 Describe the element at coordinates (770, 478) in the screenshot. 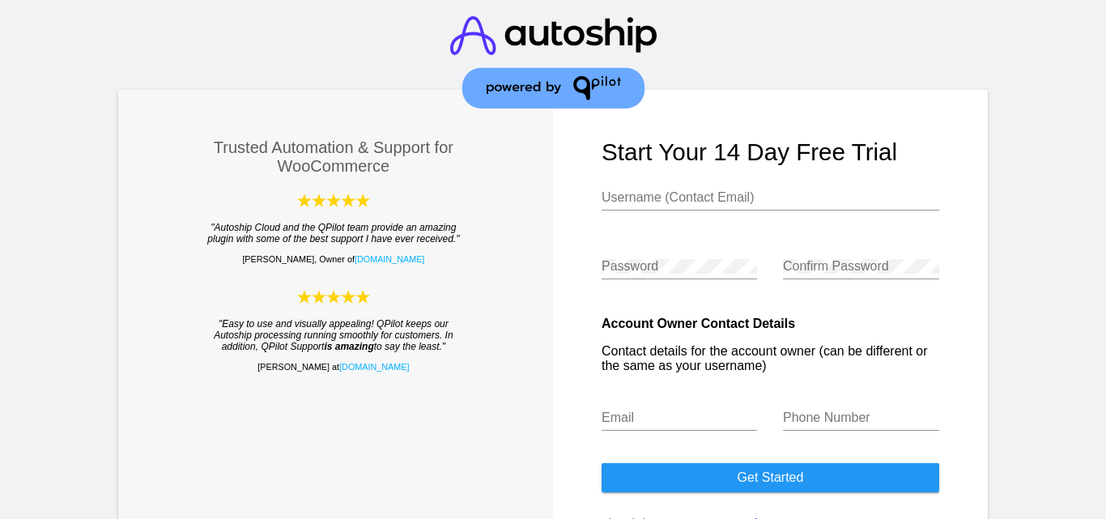

I see `button: Get started` at that location.